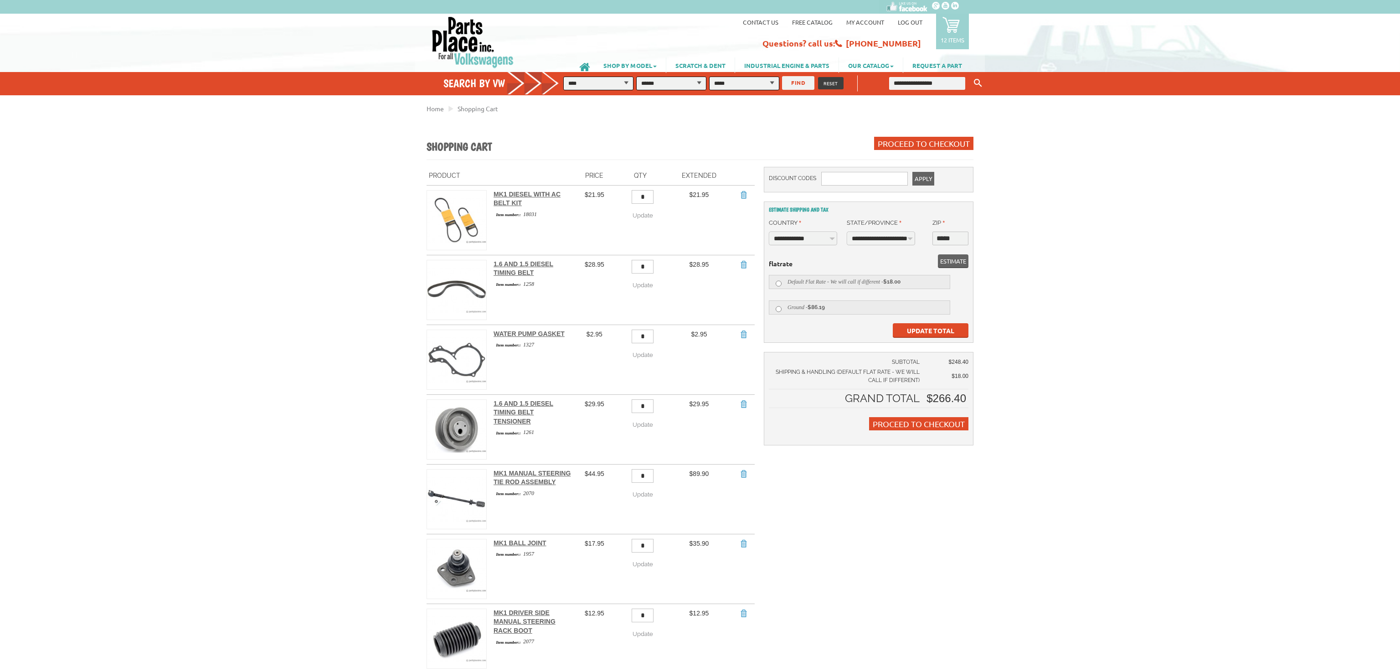  What do you see at coordinates (533, 284) in the screenshot?
I see `div: 1258` at bounding box center [533, 284].